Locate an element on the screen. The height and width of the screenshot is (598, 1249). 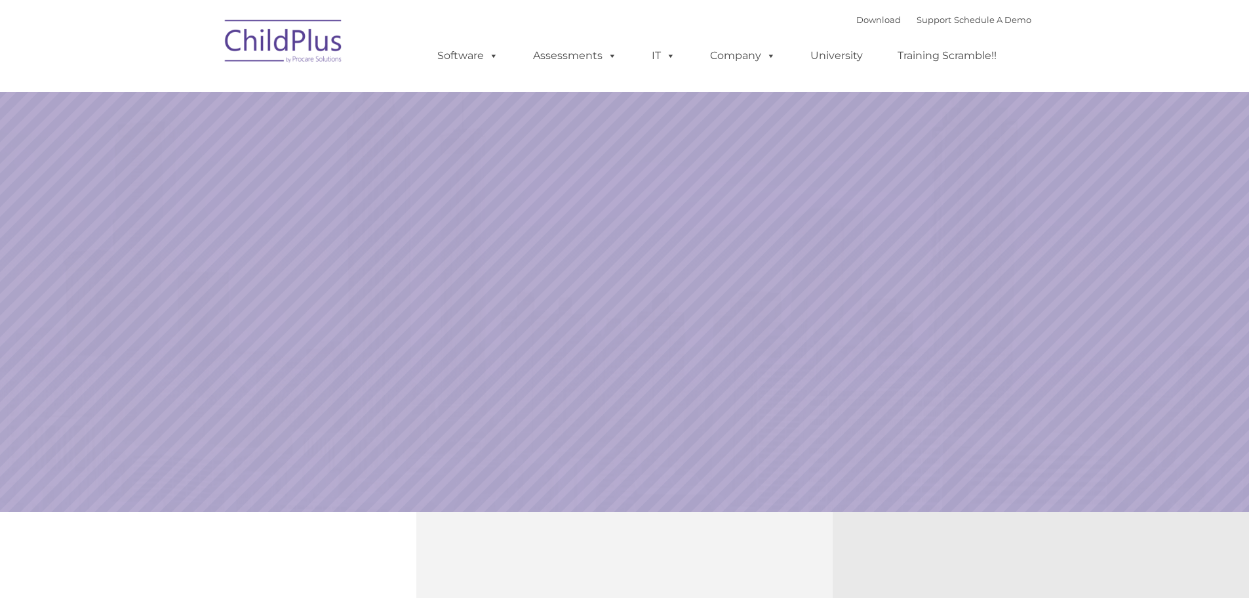
a: Software is located at coordinates (468, 56).